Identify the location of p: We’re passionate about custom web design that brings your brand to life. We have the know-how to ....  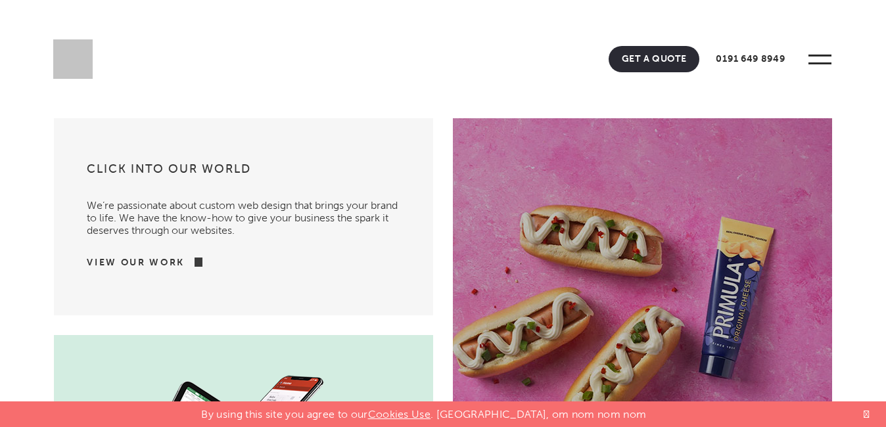
(243, 211).